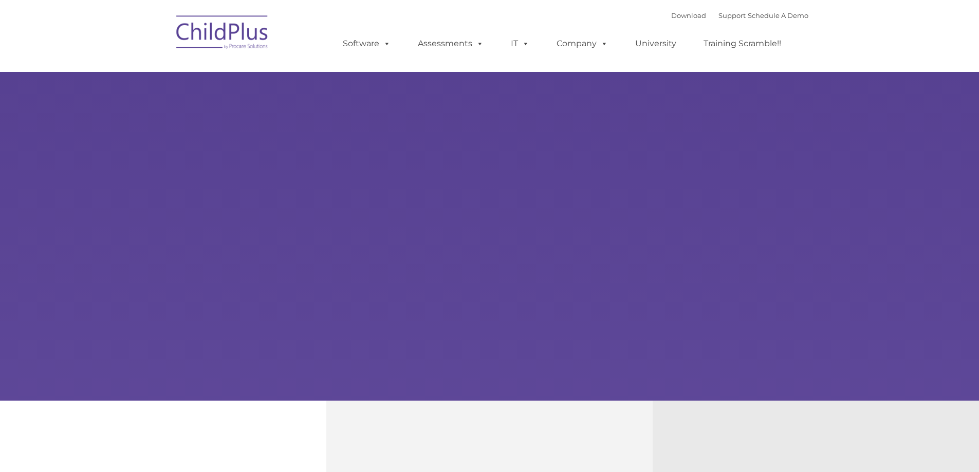 This screenshot has height=472, width=979. What do you see at coordinates (366, 44) in the screenshot?
I see `a: Software` at bounding box center [366, 44].